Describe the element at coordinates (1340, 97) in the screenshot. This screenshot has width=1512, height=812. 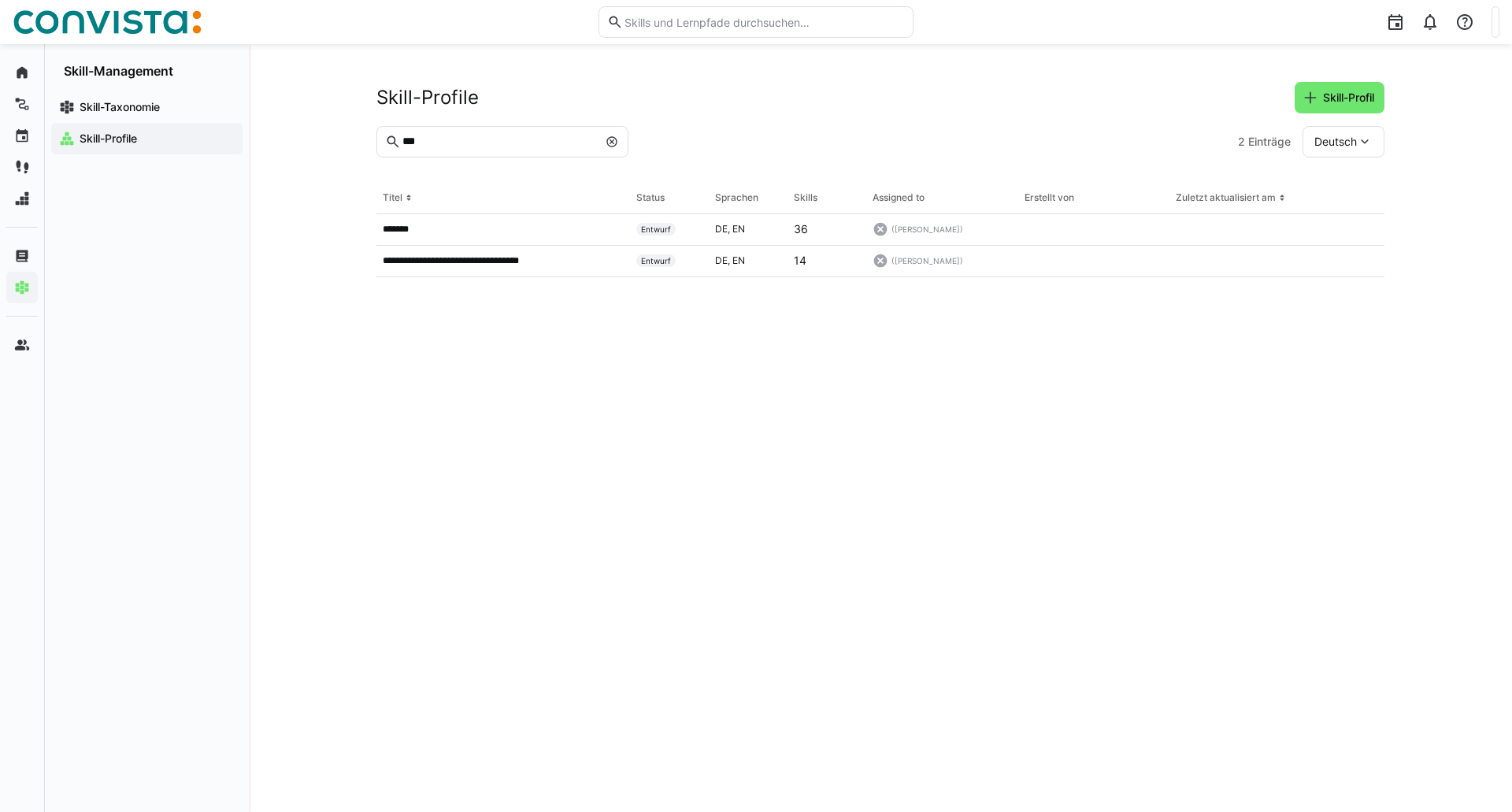
I see `button: Skill-Profil` at that location.